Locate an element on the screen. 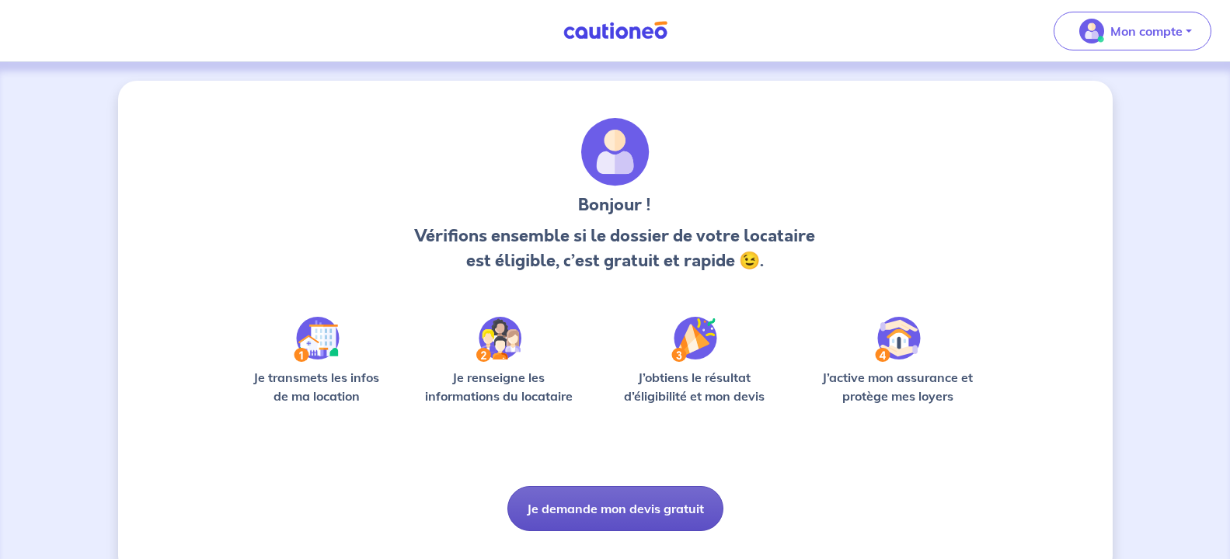 The width and height of the screenshot is (1230, 559). button: illu_account_valid_menu.svgMon compte is located at coordinates (1132, 31).